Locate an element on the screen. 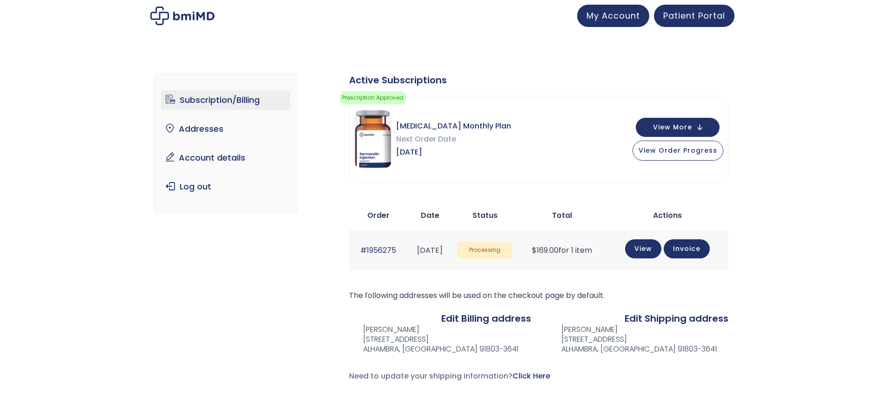 Image resolution: width=882 pixels, height=419 pixels. a: Log out is located at coordinates (225, 187).